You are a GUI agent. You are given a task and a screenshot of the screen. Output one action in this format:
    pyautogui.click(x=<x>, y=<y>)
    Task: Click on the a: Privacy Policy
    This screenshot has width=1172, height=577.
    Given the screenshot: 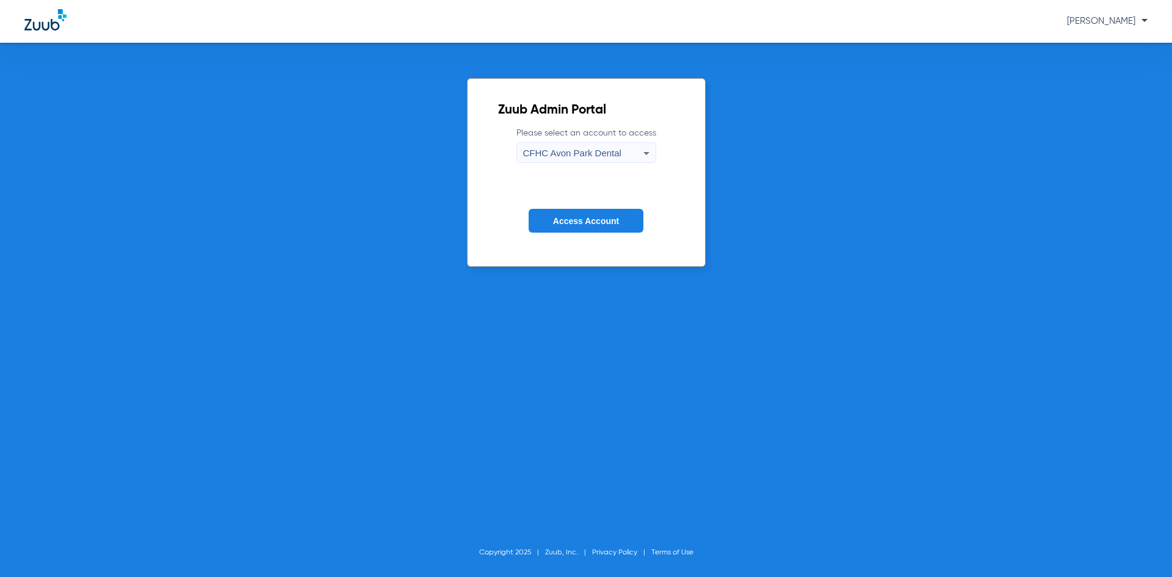 What is the action you would take?
    pyautogui.click(x=615, y=553)
    